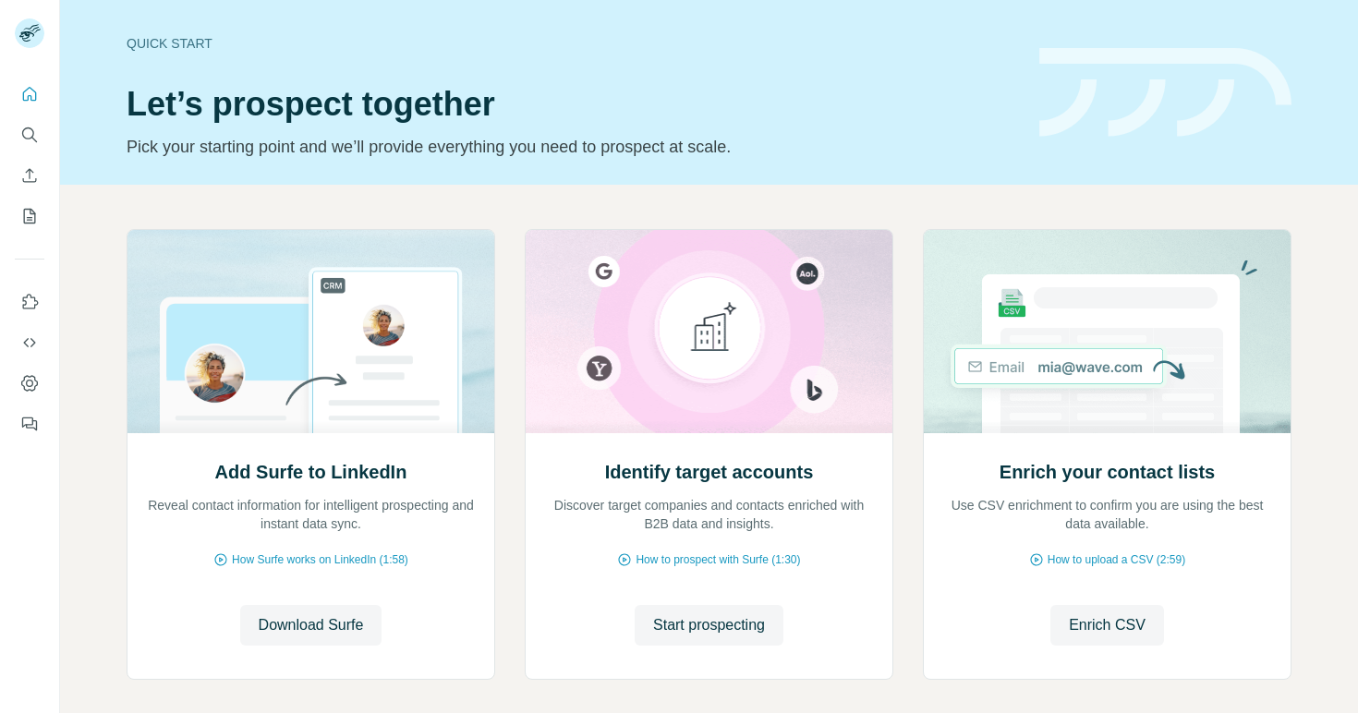 The width and height of the screenshot is (1358, 713). I want to click on button: Dashboard, so click(30, 383).